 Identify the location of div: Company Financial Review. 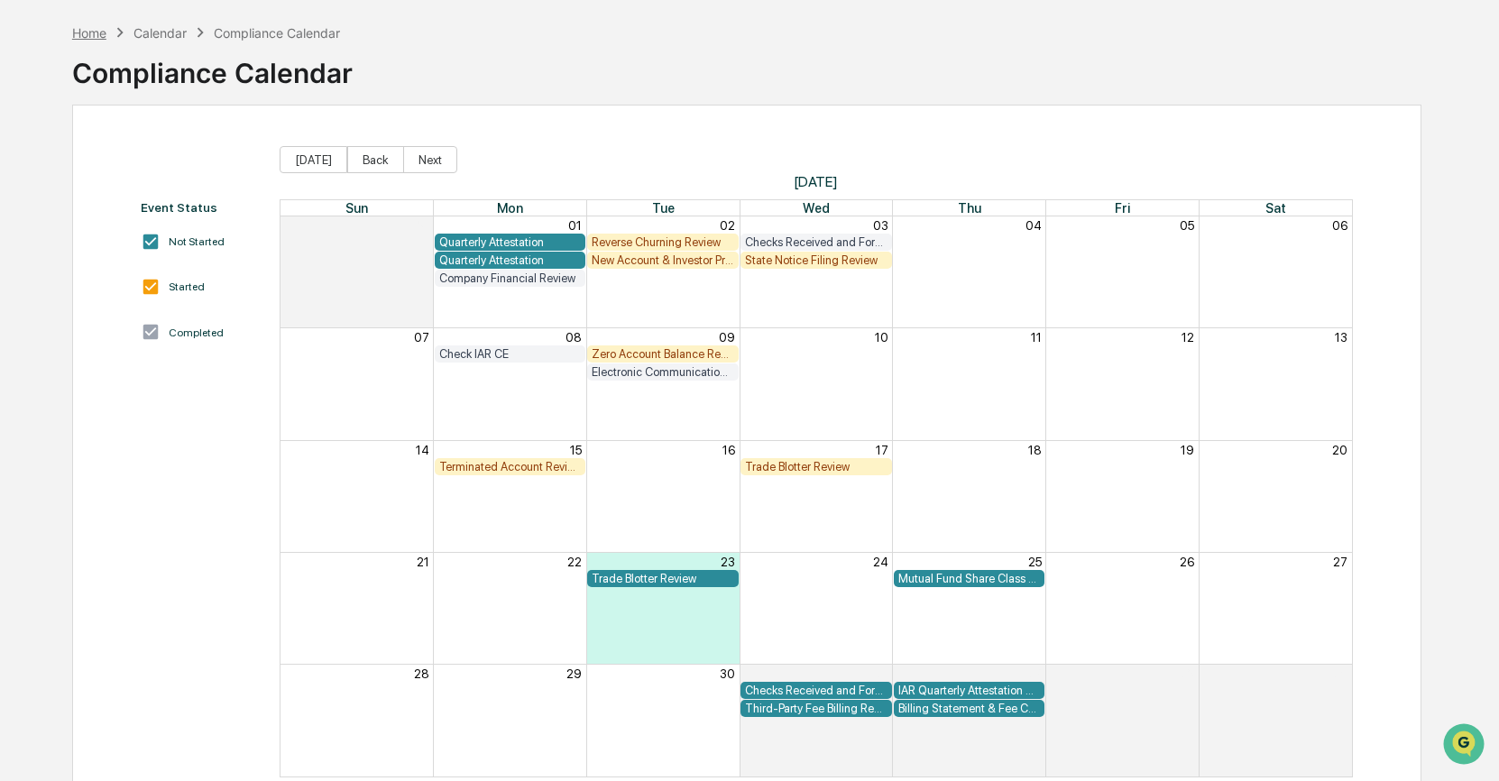
(510, 278).